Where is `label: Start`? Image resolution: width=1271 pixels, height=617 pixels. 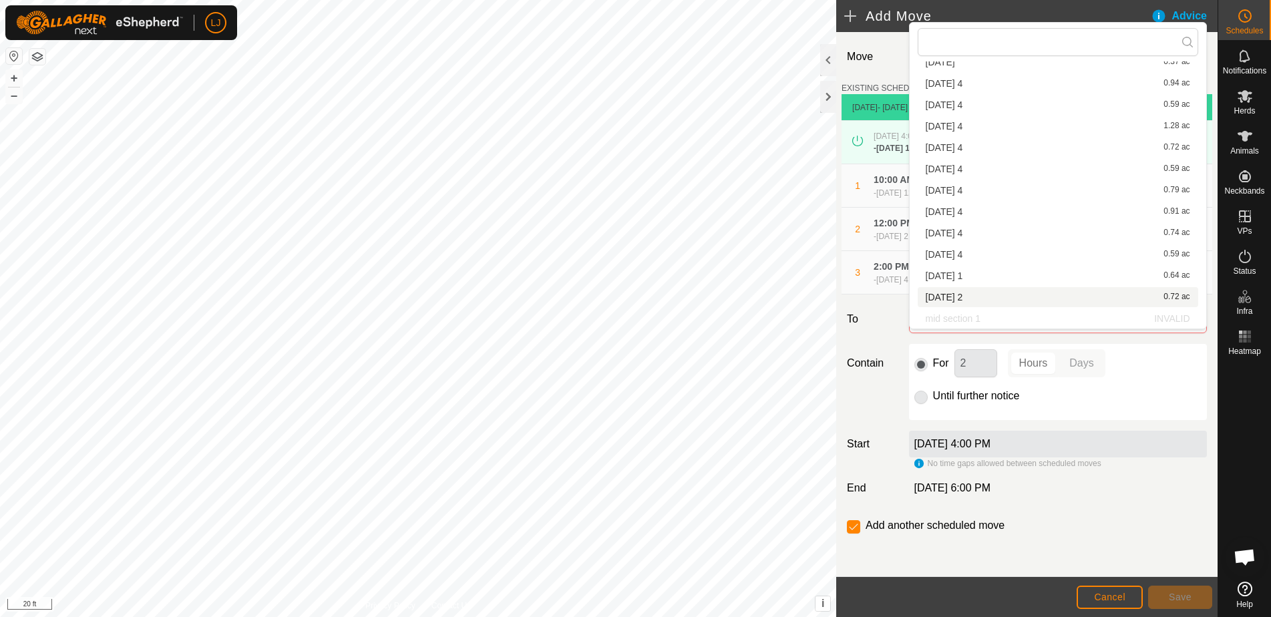
label: Start is located at coordinates (872, 444).